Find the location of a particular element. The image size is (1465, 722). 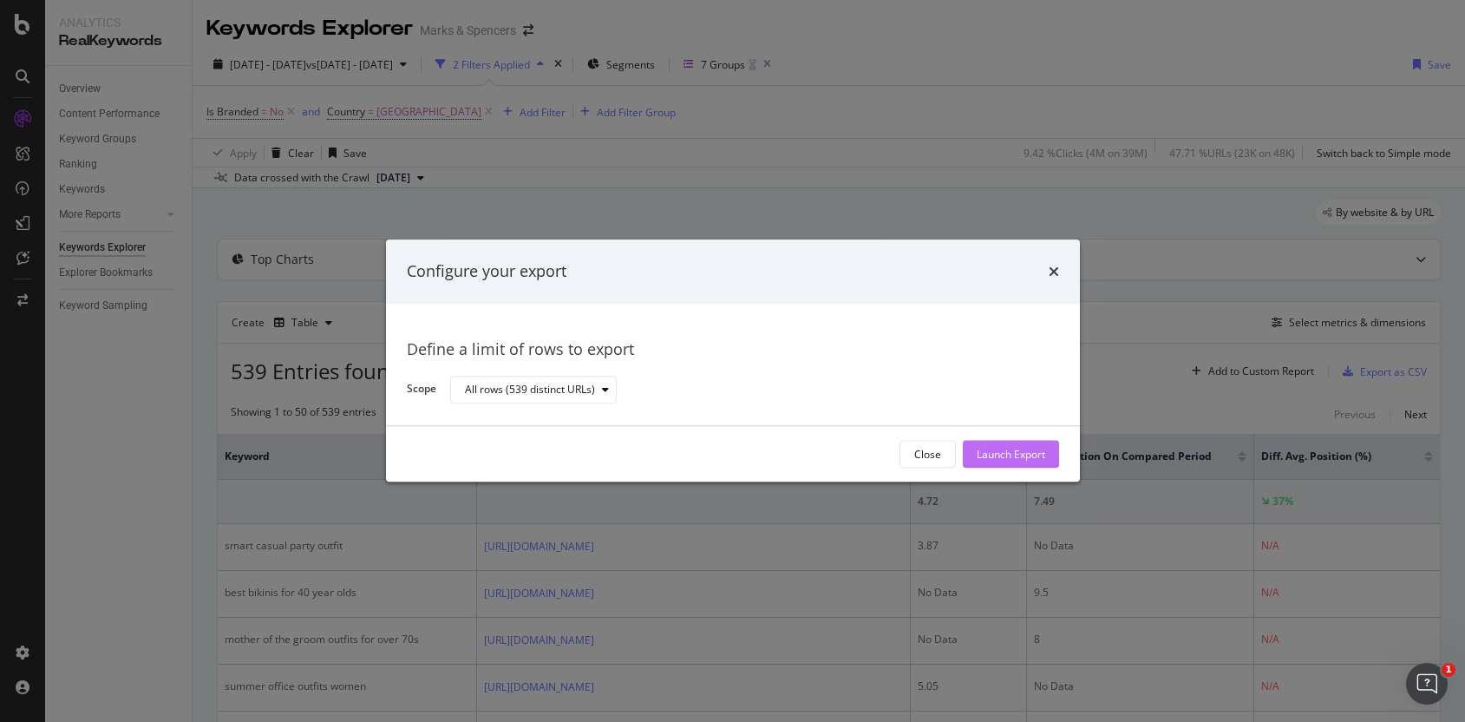

div: times is located at coordinates (1054, 271).